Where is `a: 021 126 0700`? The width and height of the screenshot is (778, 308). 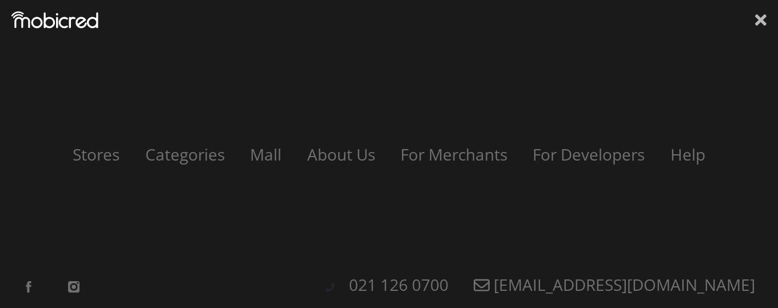 a: 021 126 0700 is located at coordinates (399, 285).